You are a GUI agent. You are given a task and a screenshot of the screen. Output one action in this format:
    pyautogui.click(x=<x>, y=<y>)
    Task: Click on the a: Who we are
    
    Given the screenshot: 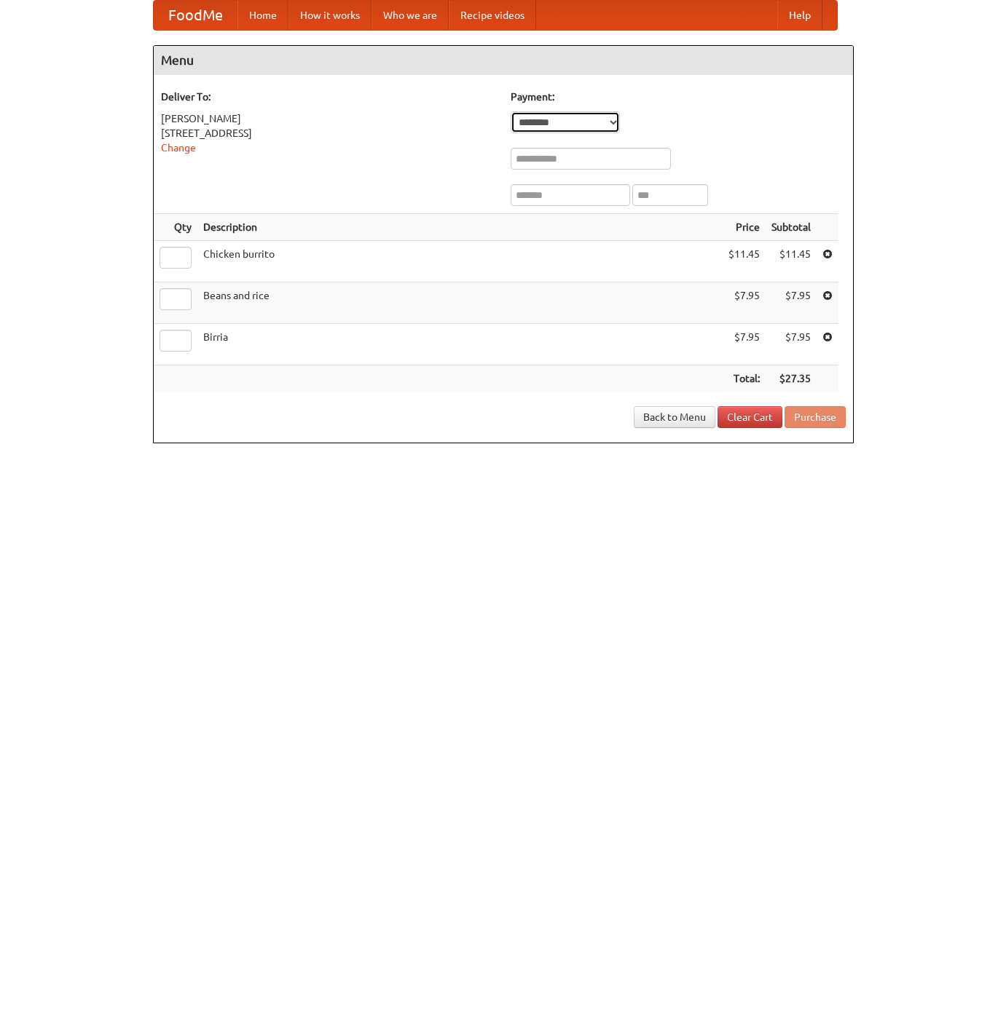 What is the action you would take?
    pyautogui.click(x=410, y=15)
    